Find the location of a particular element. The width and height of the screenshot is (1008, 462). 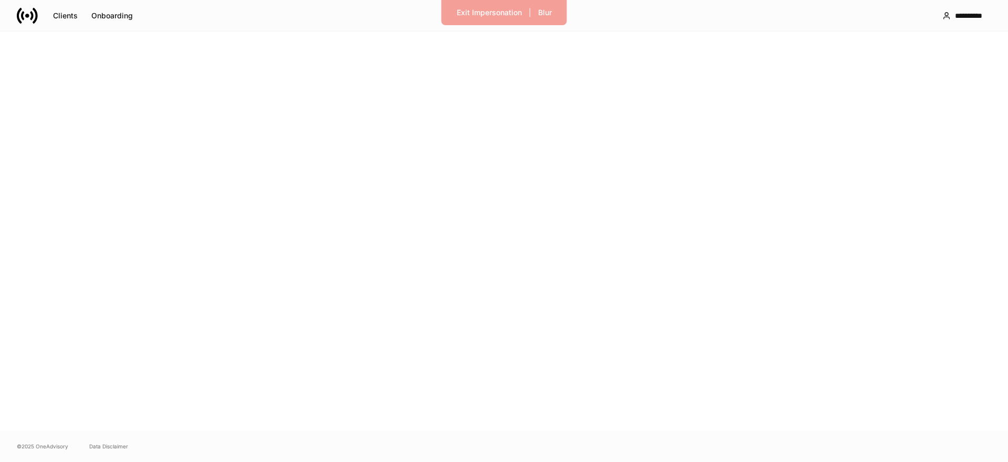

button: Blur is located at coordinates (545, 13).